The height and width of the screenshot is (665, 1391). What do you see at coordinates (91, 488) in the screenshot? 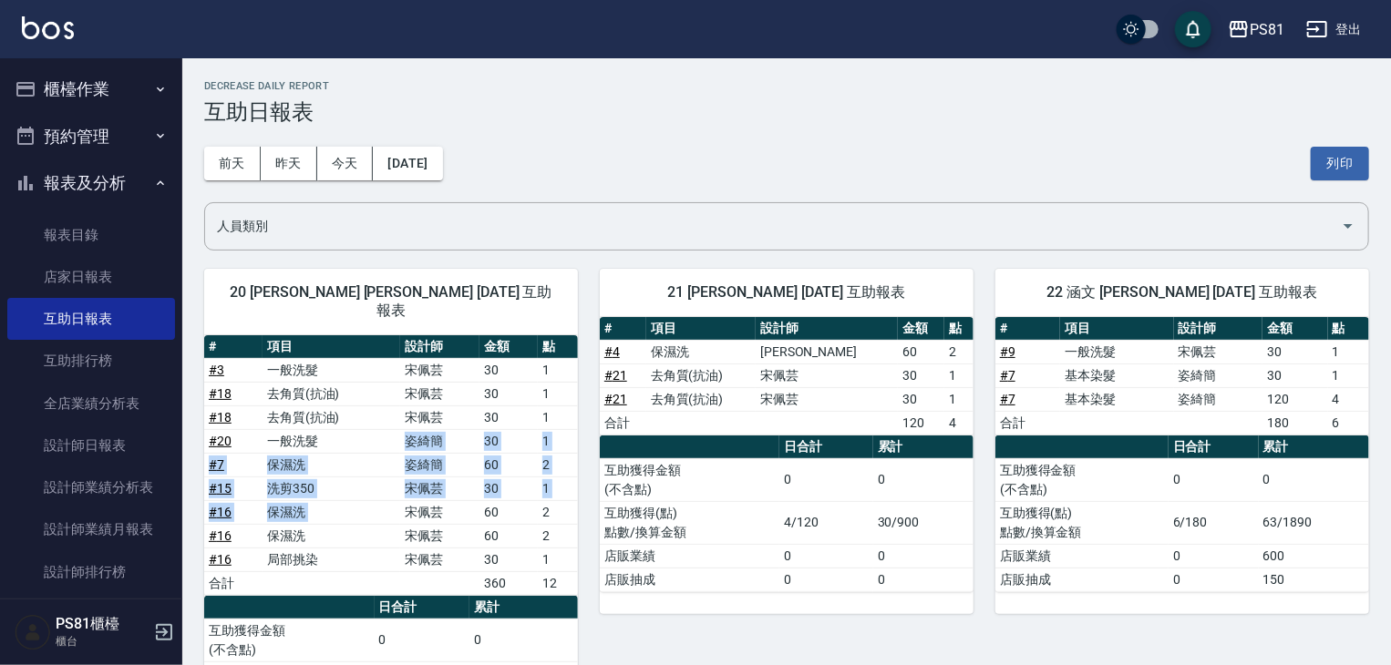
I see `a: 設計師業績分析表` at bounding box center [91, 488].